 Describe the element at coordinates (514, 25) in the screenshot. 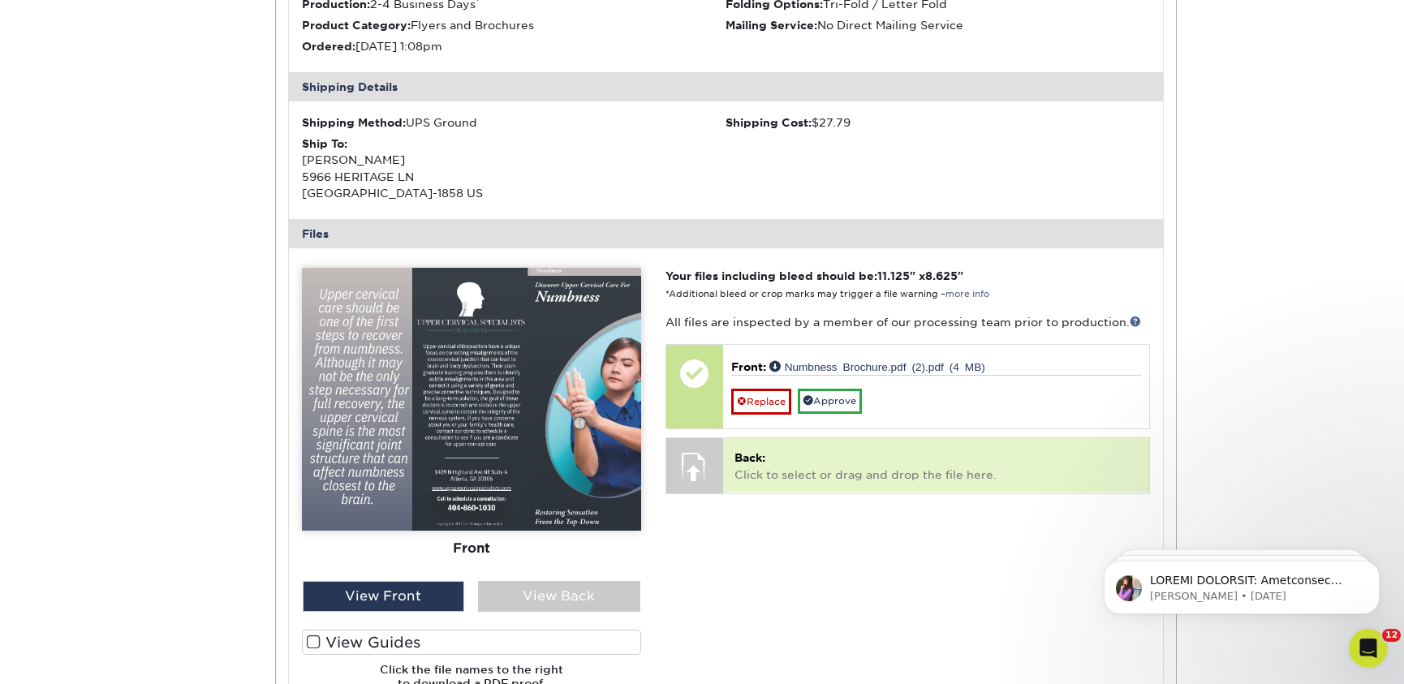

I see `li: Flyers and Brochures` at that location.